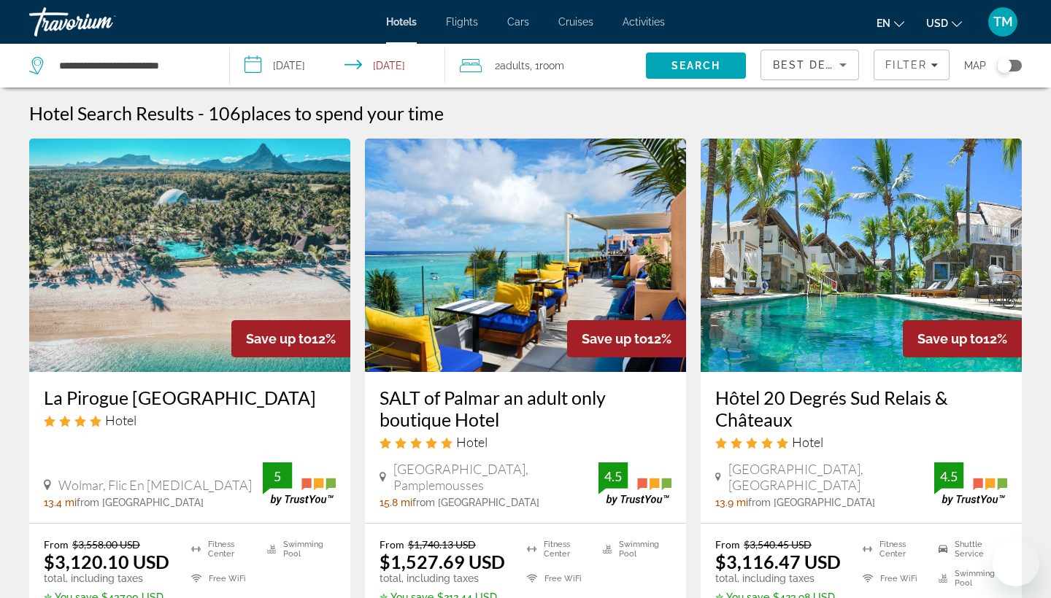 The width and height of the screenshot is (1051, 598). I want to click on a: La Pirogue Mauritius, so click(190, 255).